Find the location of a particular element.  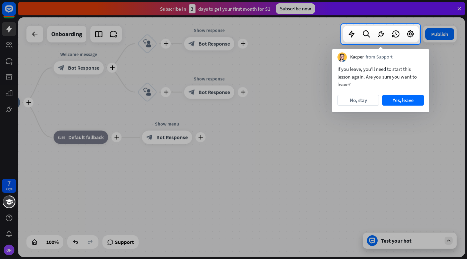

button: Yes, leave is located at coordinates (403, 100).